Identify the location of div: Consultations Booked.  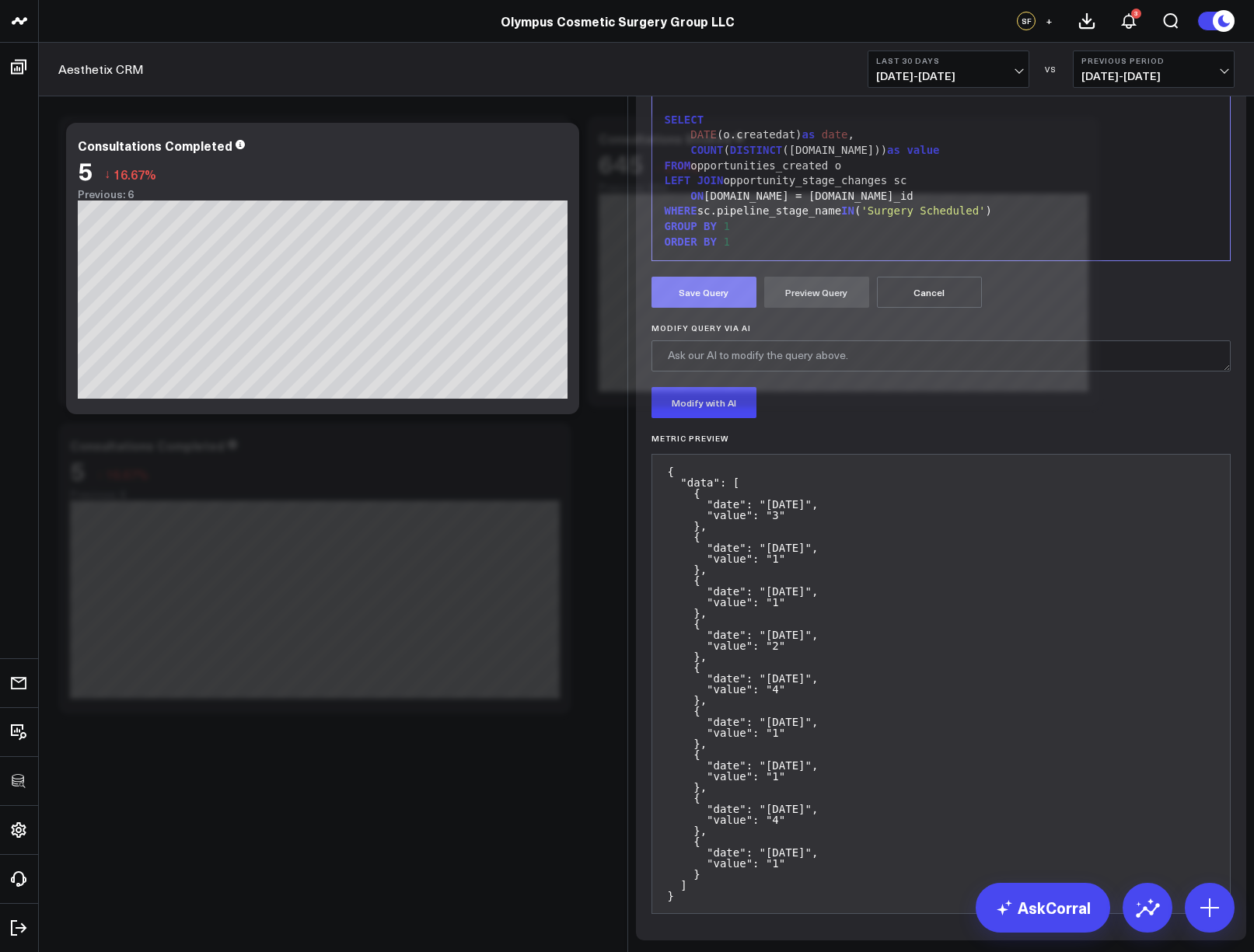
(665, 138).